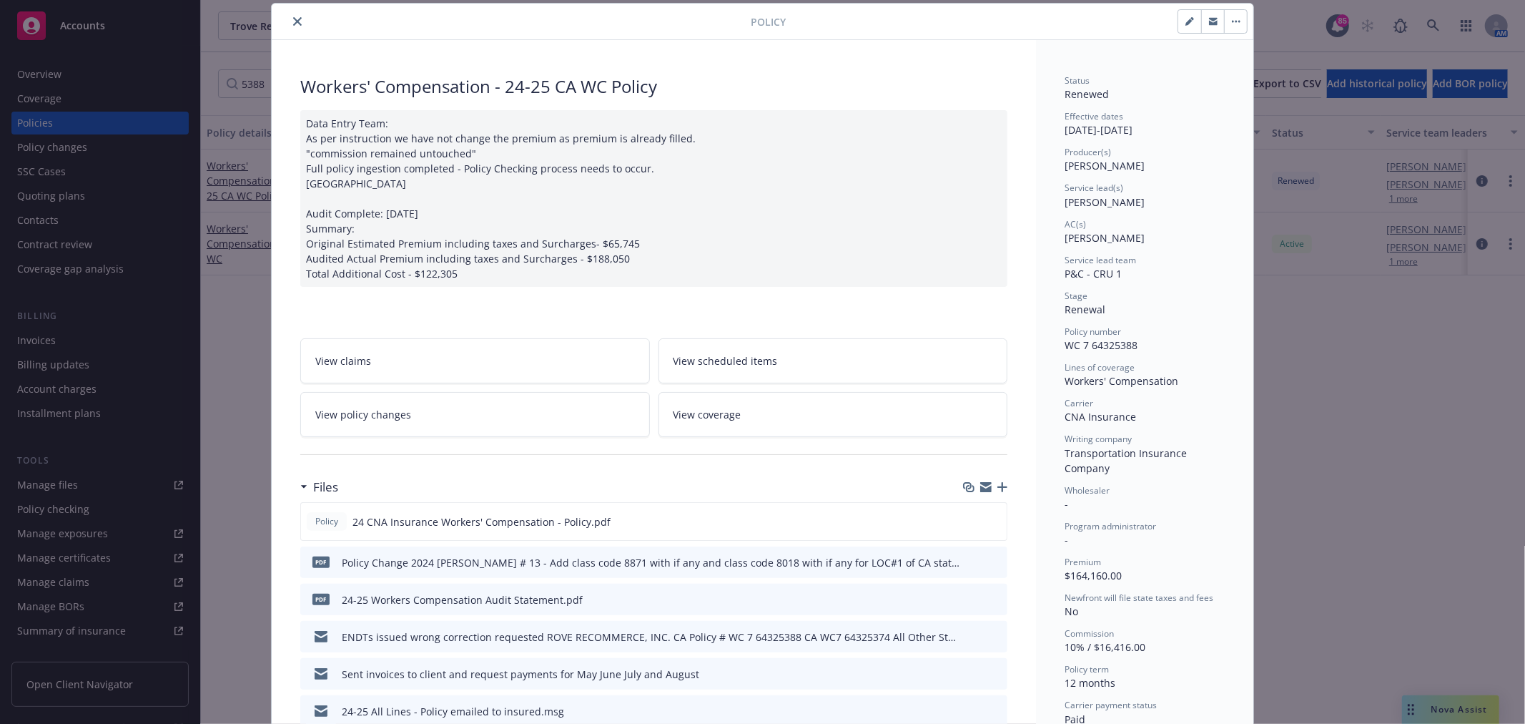 The height and width of the screenshot is (724, 1525). I want to click on span: Carrier, so click(1079, 403).